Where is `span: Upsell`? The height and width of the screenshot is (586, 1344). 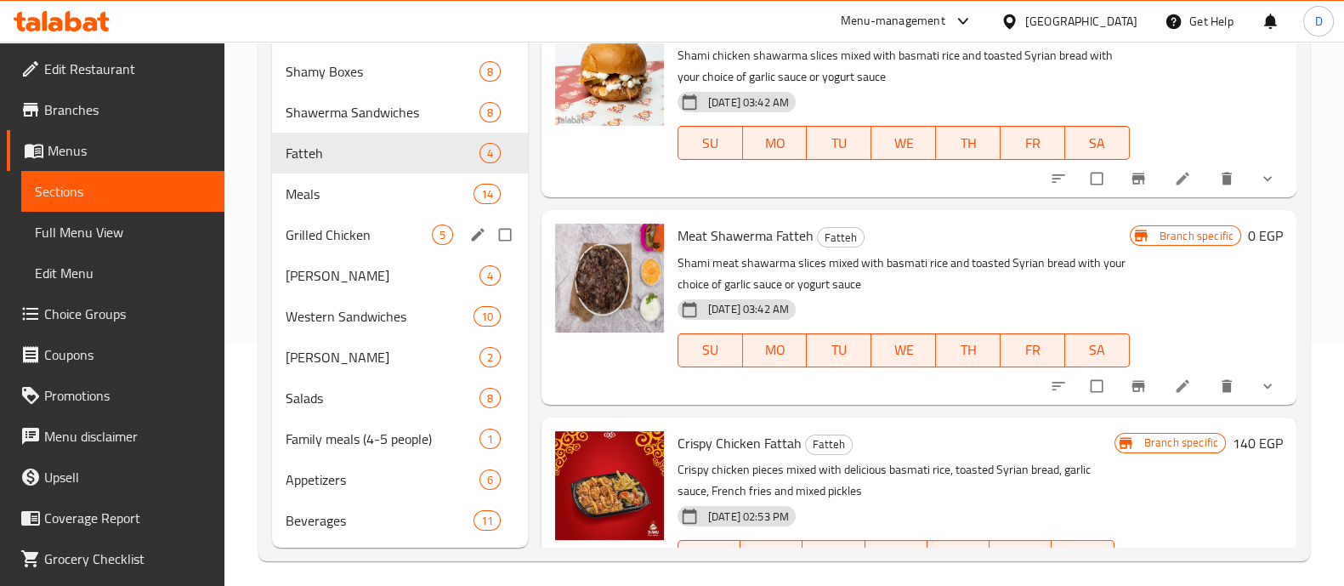
span: Upsell is located at coordinates (128, 477).